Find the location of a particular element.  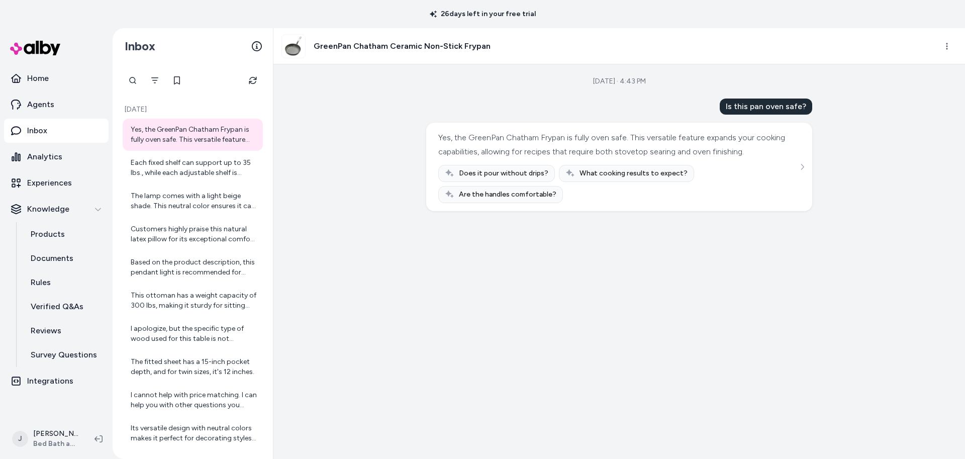

a: Verified Q&As is located at coordinates (64, 307).